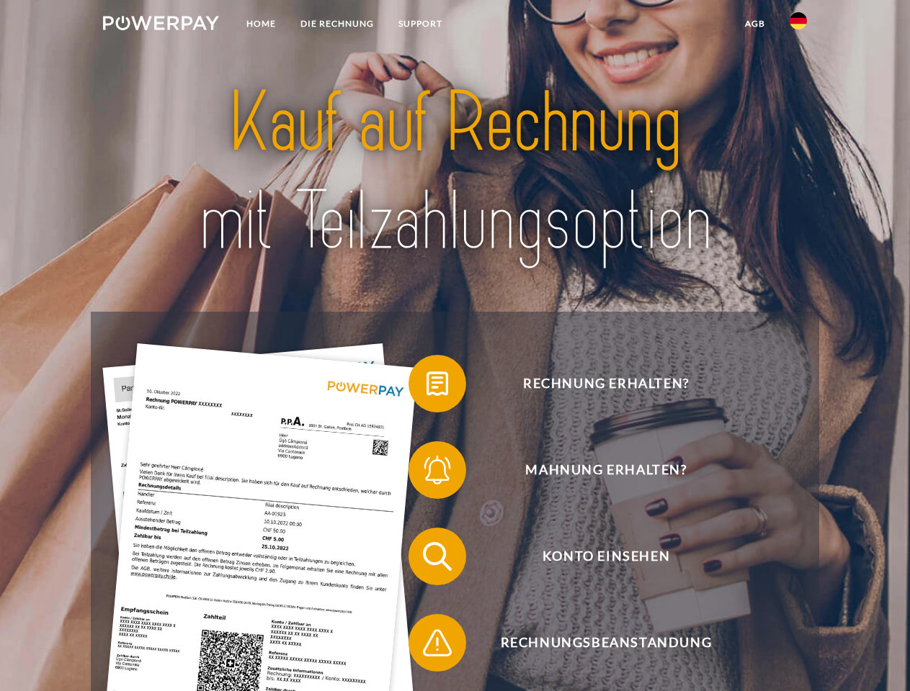  What do you see at coordinates (437, 557) in the screenshot?
I see `img: qb_search.svg` at bounding box center [437, 557].